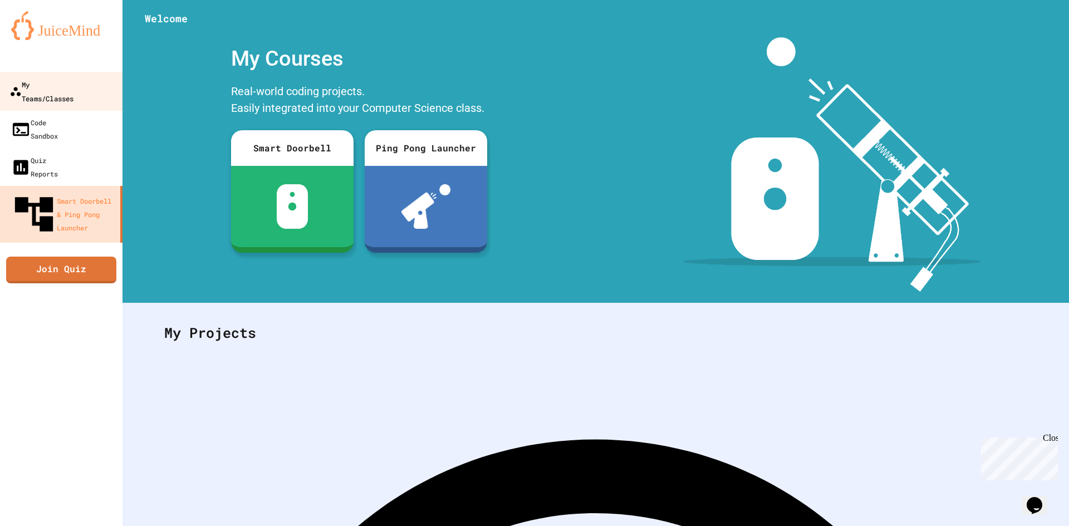 The image size is (1069, 526). I want to click on div: Ping Pong Launcher, so click(426, 148).